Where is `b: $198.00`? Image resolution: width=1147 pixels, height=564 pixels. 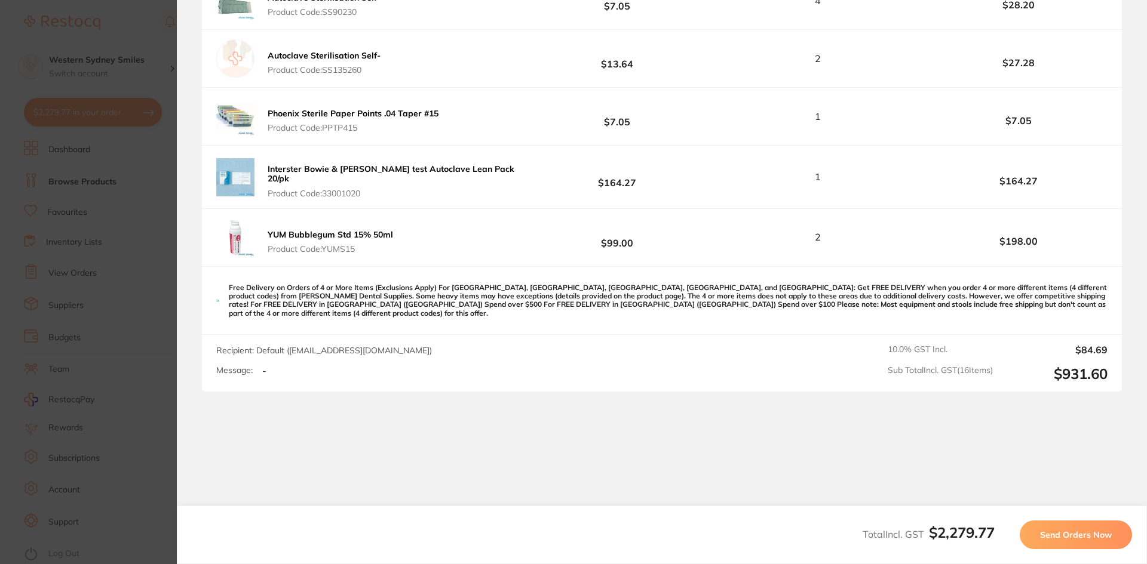 b: $198.00 is located at coordinates (1018, 241).